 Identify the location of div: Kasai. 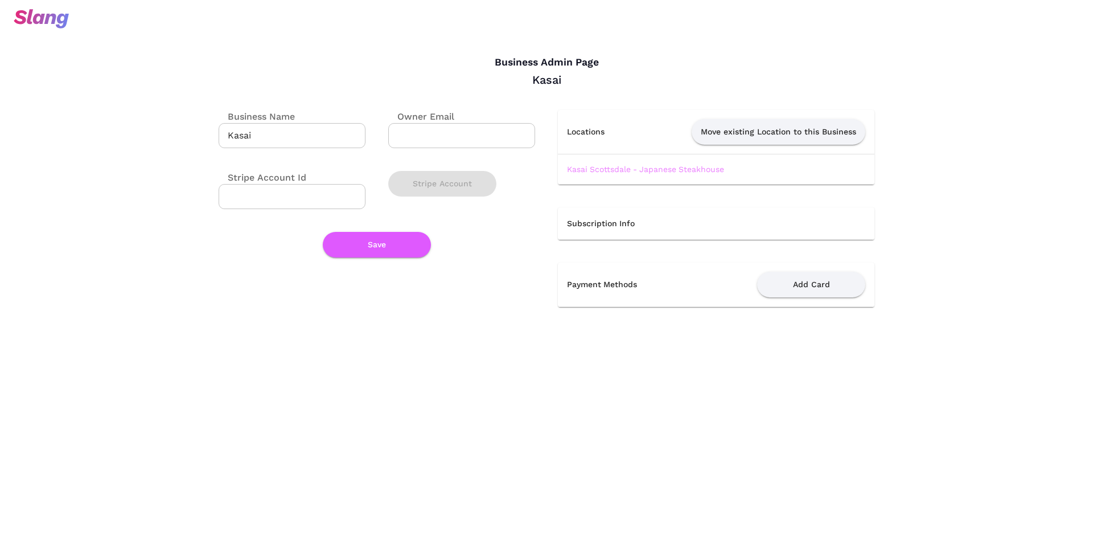
(547, 80).